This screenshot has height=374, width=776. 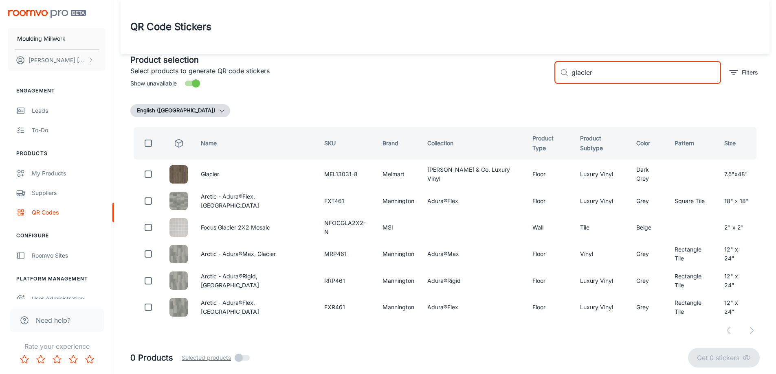 What do you see at coordinates (649, 143) in the screenshot?
I see `th: Color` at bounding box center [649, 143].